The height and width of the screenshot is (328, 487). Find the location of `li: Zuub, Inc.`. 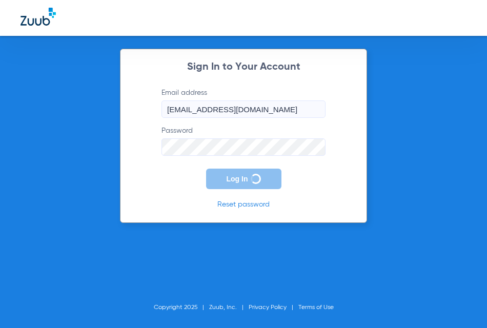

li: Zuub, Inc. is located at coordinates (229, 308).